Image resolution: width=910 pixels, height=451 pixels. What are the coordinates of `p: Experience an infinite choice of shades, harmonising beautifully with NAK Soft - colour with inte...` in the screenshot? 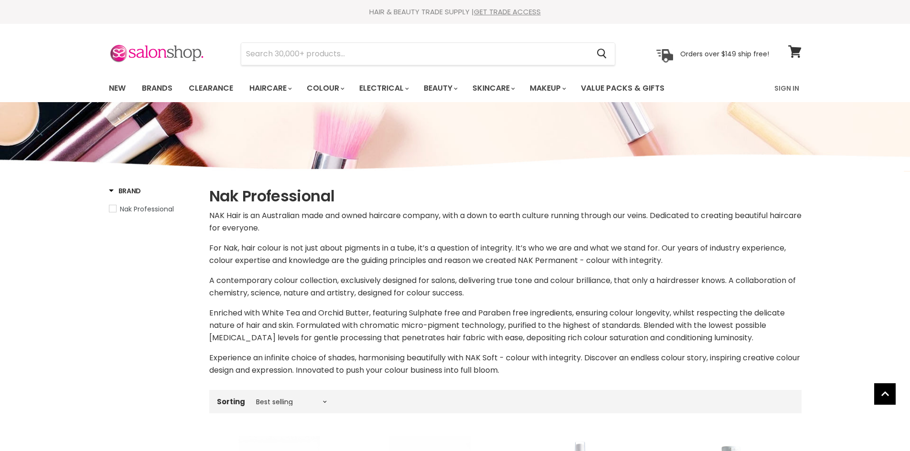 It's located at (505, 364).